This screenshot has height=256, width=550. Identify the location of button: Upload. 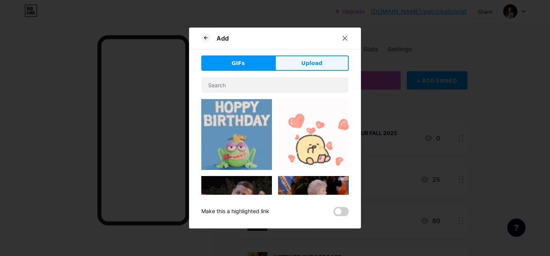
(312, 63).